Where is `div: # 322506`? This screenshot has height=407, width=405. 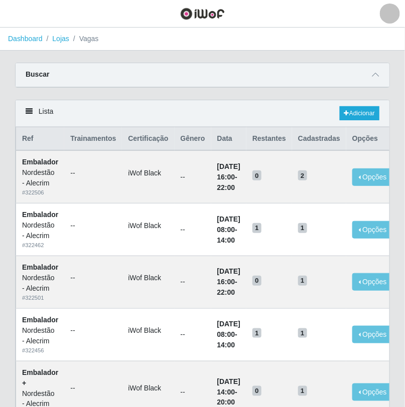 div: # 322506 is located at coordinates (40, 193).